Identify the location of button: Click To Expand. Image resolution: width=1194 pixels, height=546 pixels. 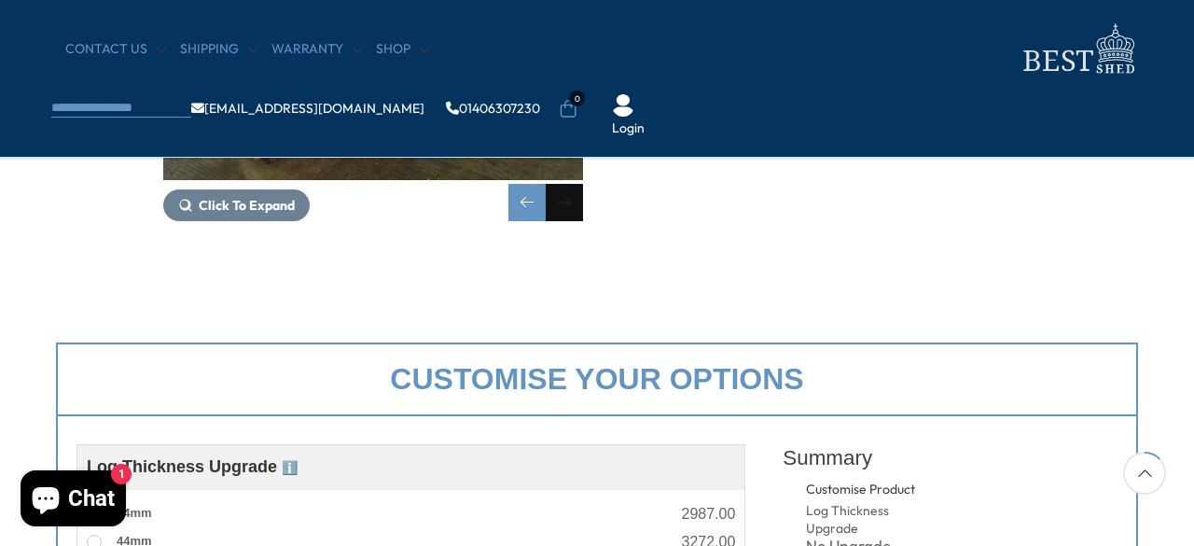
(236, 205).